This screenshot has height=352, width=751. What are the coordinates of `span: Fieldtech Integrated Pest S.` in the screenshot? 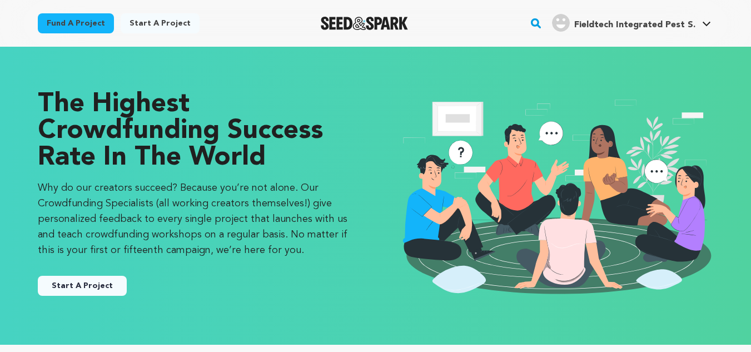 It's located at (635, 25).